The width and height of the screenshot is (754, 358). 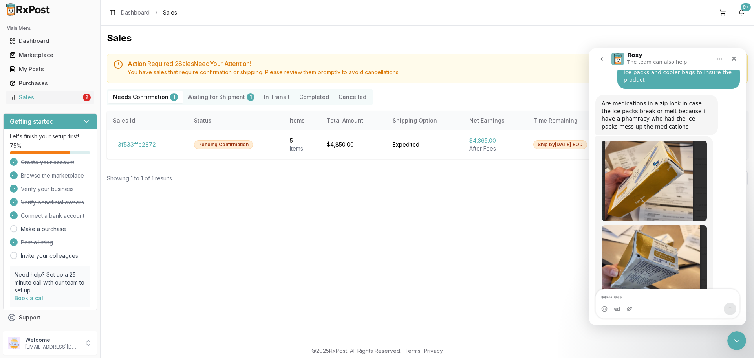 I want to click on th: Sales Id, so click(x=147, y=120).